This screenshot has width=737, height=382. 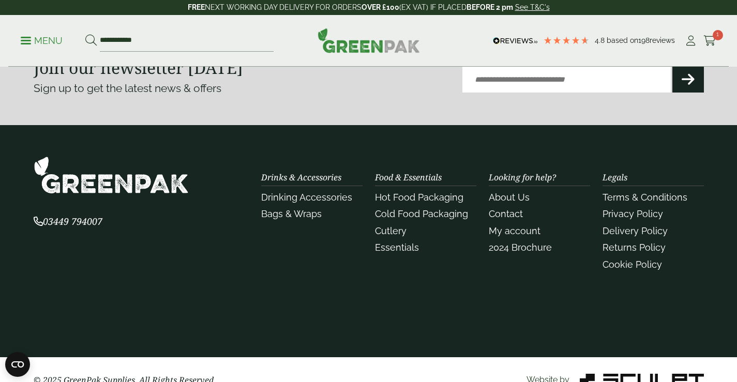 What do you see at coordinates (422, 214) in the screenshot?
I see `a: Cold Food Packaging` at bounding box center [422, 214].